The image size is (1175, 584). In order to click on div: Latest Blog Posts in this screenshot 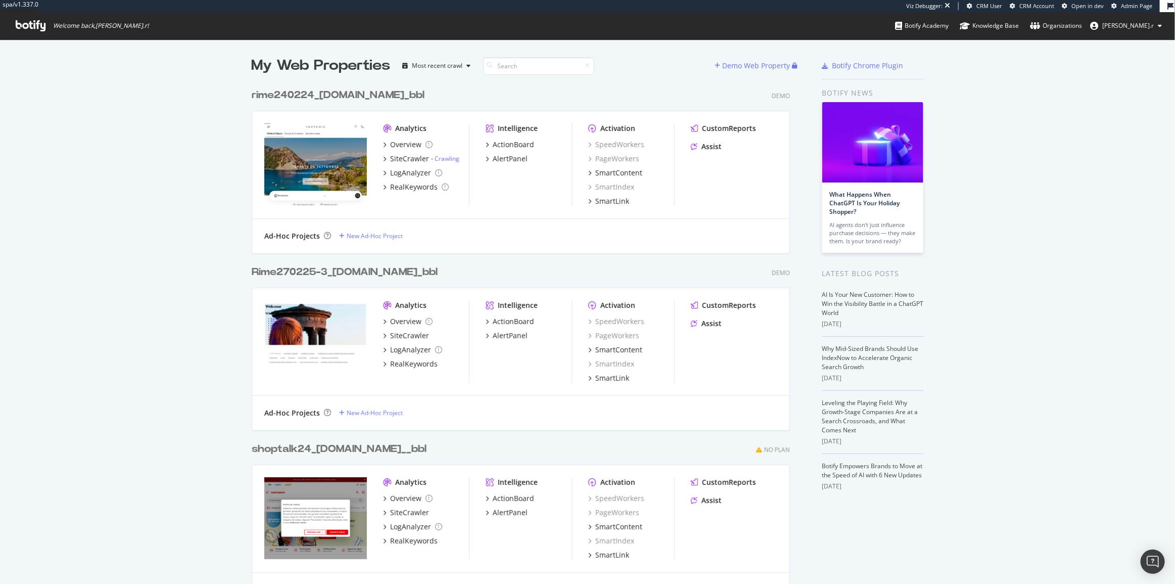, I will do `click(873, 273)`.